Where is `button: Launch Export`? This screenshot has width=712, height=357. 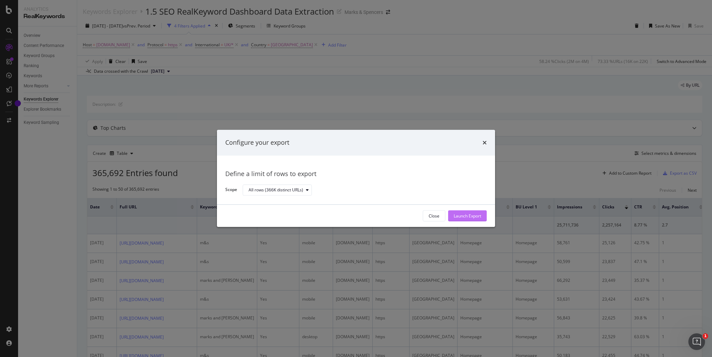
button: Launch Export is located at coordinates (467, 216).